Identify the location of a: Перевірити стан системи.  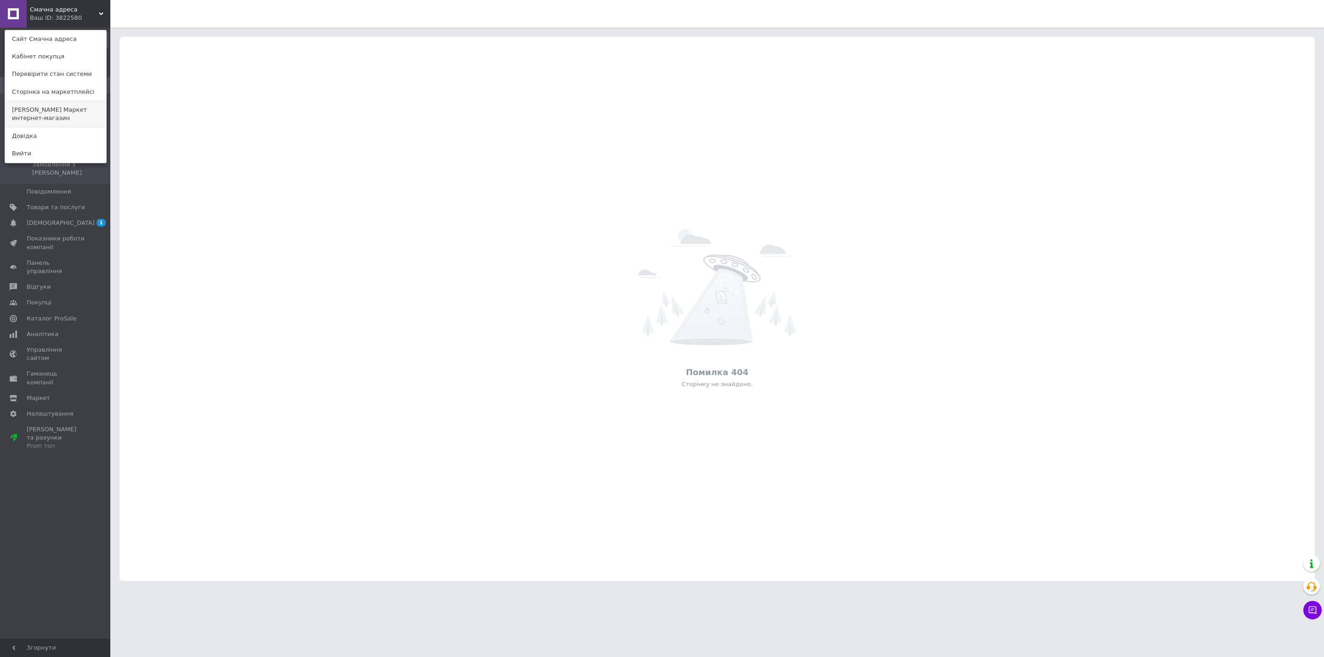
(56, 74).